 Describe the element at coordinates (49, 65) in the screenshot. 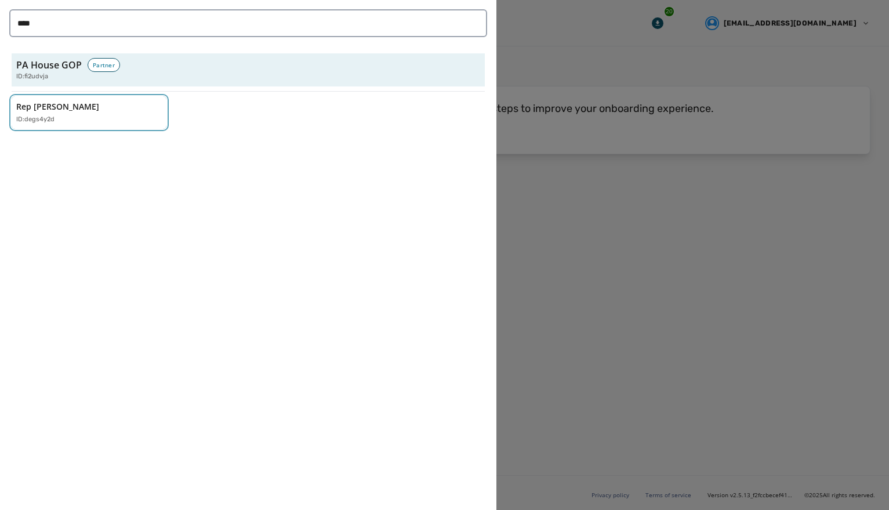

I see `h3: PA House GOP` at that location.